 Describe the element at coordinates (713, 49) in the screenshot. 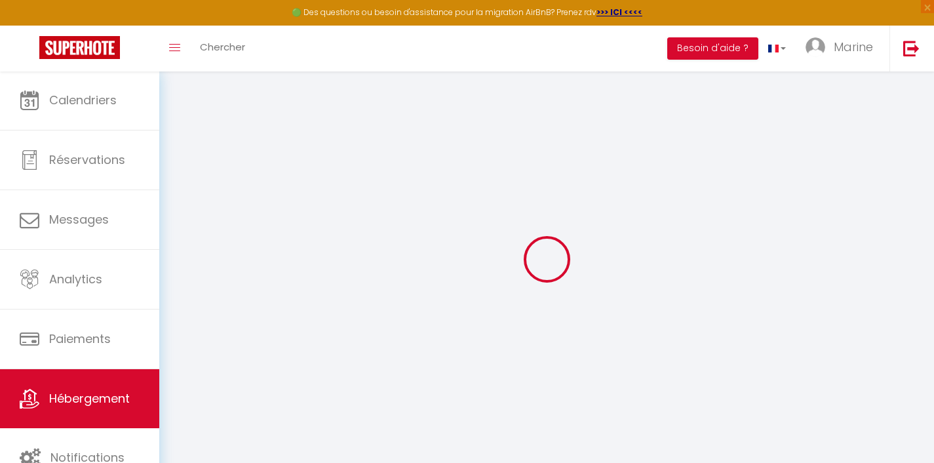

I see `button: Besoin d'aide ?` at that location.